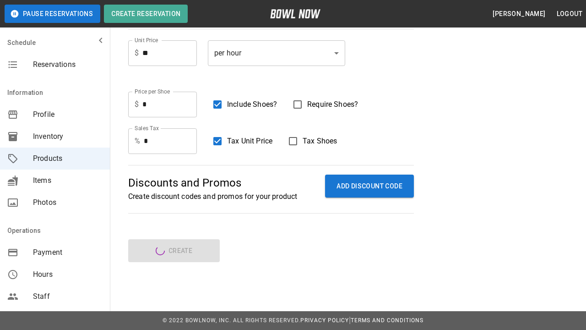 The height and width of the screenshot is (330, 586). What do you see at coordinates (212, 183) in the screenshot?
I see `p: Discounts and Promos` at bounding box center [212, 183].